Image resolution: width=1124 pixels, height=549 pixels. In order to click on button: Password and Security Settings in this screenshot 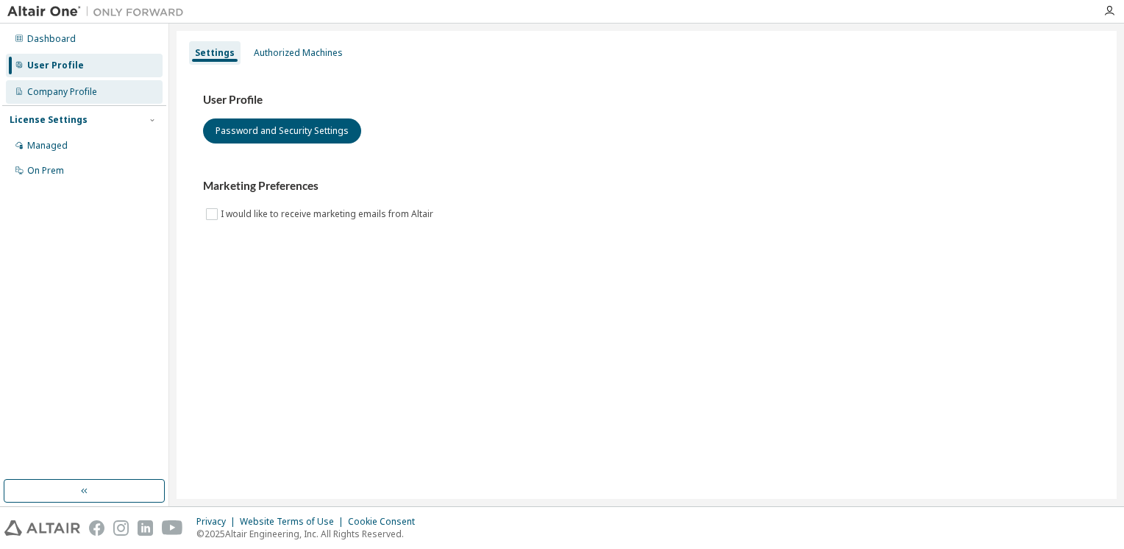, I will do `click(282, 131)`.